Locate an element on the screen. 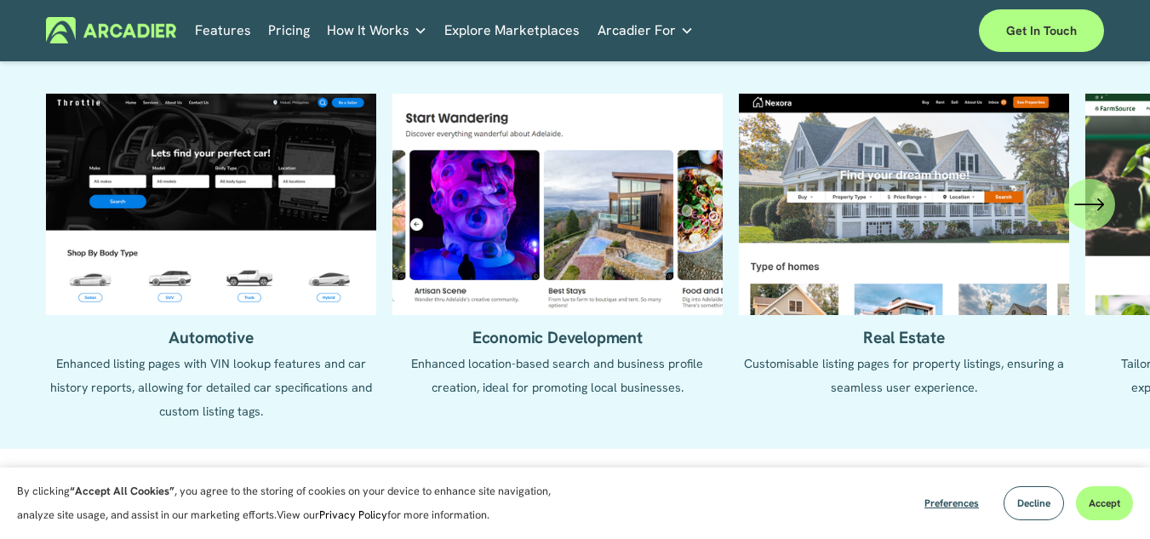  button: Next is located at coordinates (1090, 204).